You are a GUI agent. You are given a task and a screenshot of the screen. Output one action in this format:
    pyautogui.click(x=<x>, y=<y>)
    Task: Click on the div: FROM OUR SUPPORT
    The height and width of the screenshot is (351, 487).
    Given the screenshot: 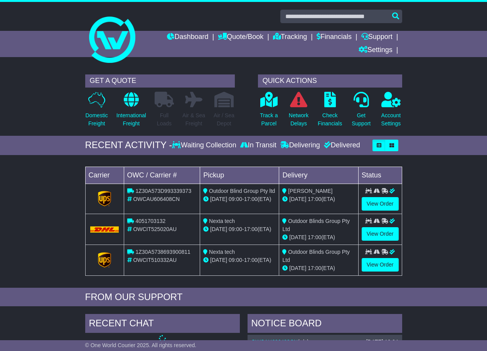 What is the action you would take?
    pyautogui.click(x=244, y=297)
    